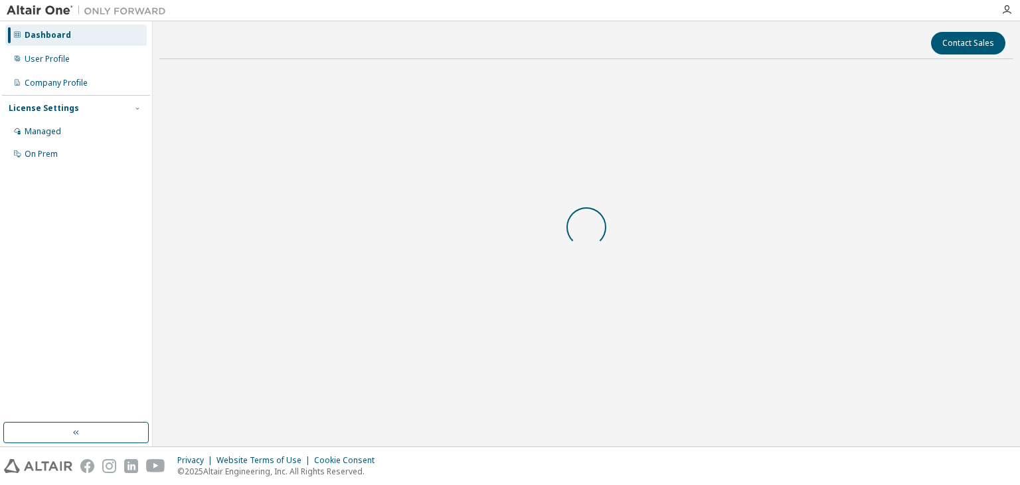 This screenshot has width=1020, height=485. Describe the element at coordinates (41, 154) in the screenshot. I see `div: On Prem` at that location.